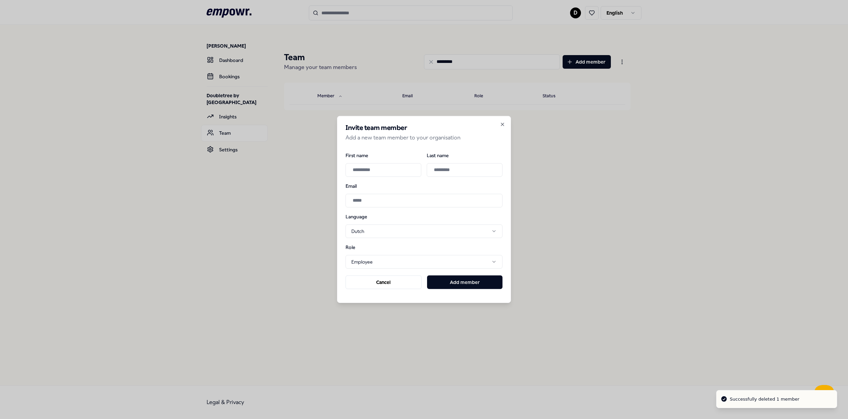 This screenshot has width=848, height=419. I want to click on label: First name, so click(383, 155).